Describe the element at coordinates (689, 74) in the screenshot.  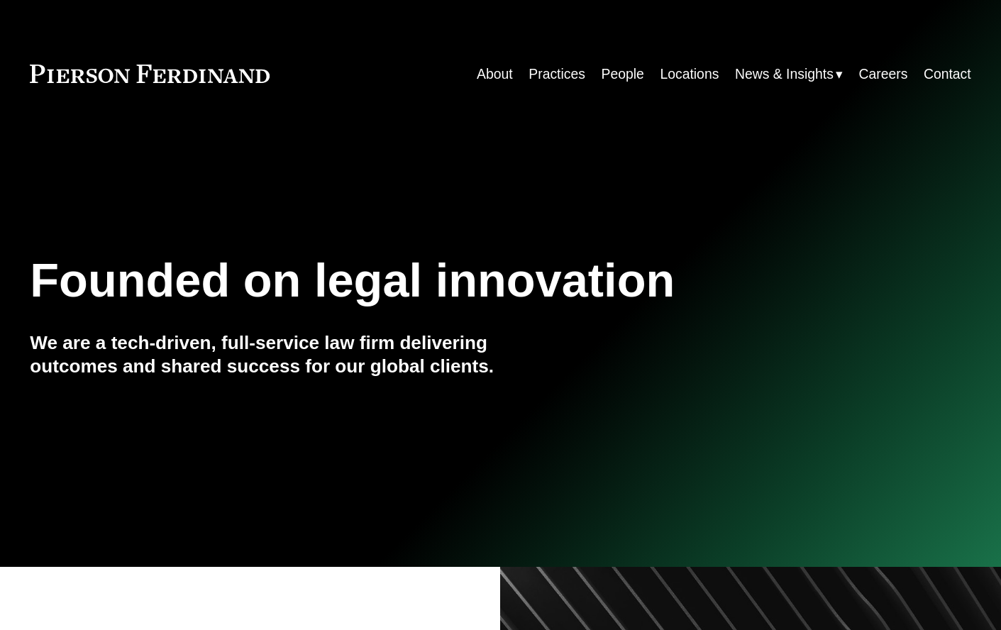
I see `a: Locations` at that location.